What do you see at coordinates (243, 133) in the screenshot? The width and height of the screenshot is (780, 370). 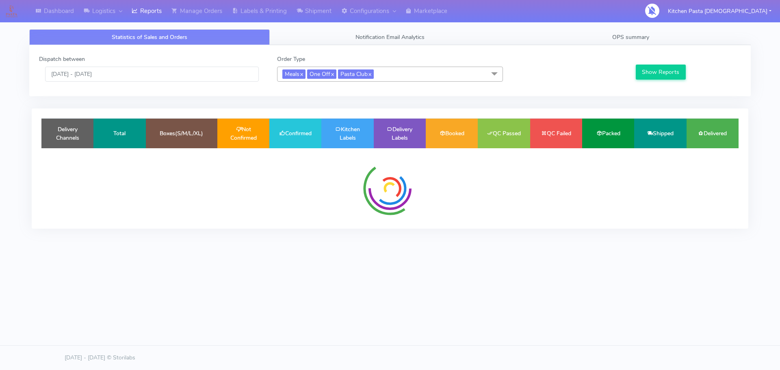 I see `td: Not Confirmed` at bounding box center [243, 133].